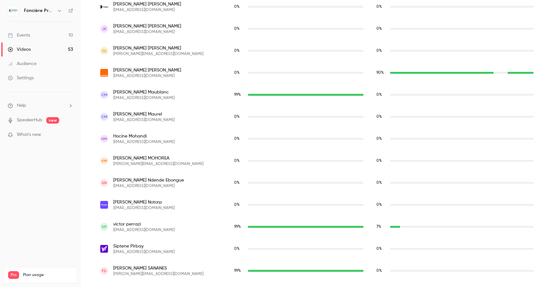  What do you see at coordinates (19, 50) in the screenshot?
I see `div: Videos` at bounding box center [19, 50].